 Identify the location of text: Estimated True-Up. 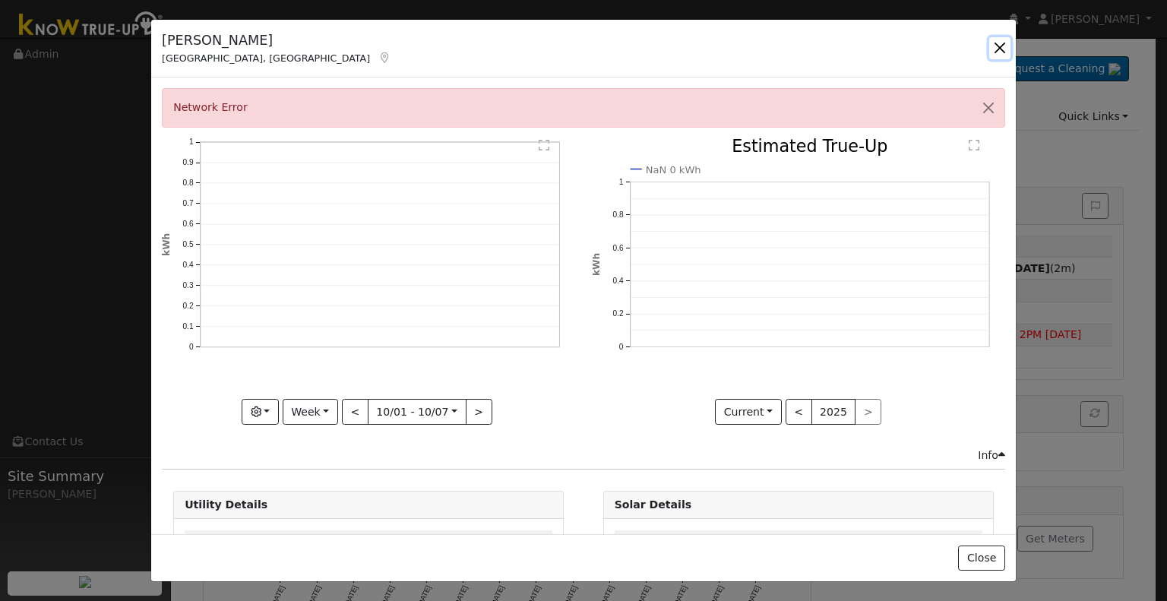
(810, 146).